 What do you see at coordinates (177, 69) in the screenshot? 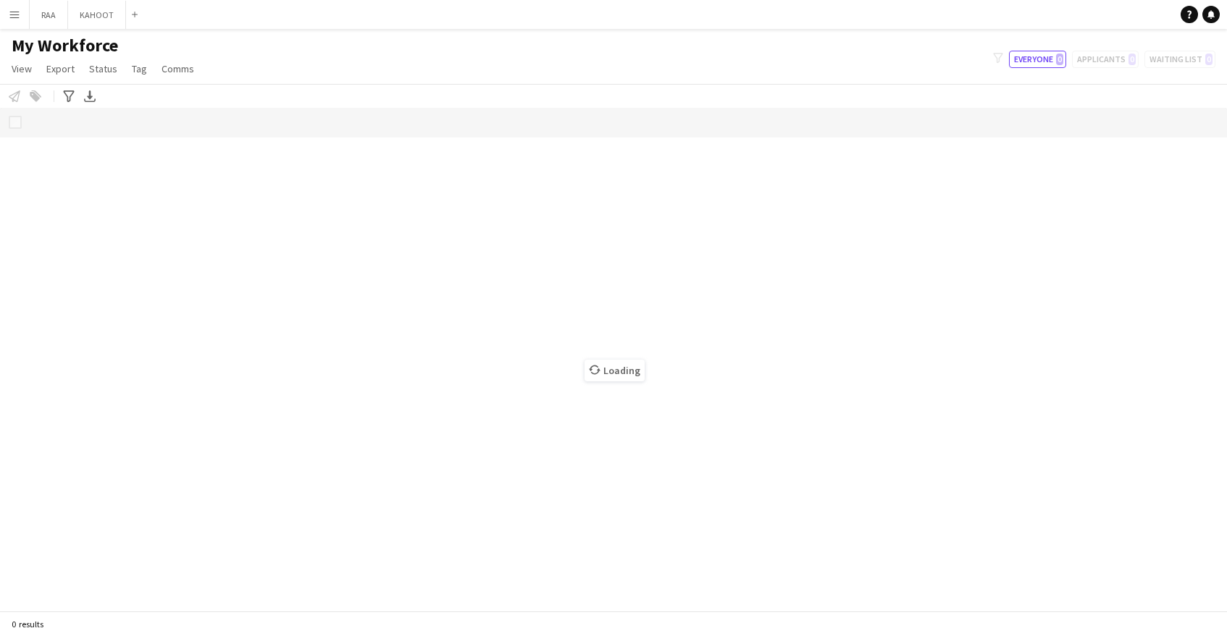
I see `span: Comms` at bounding box center [177, 69].